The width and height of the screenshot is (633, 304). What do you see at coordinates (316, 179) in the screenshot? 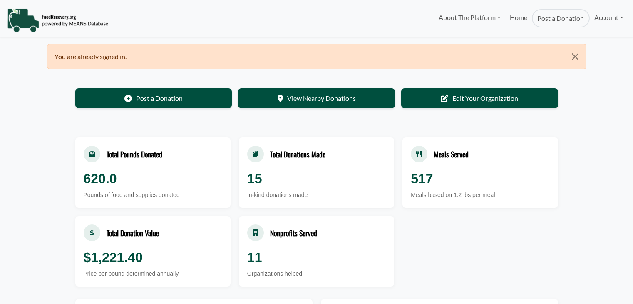
I see `div: 15` at bounding box center [316, 179].